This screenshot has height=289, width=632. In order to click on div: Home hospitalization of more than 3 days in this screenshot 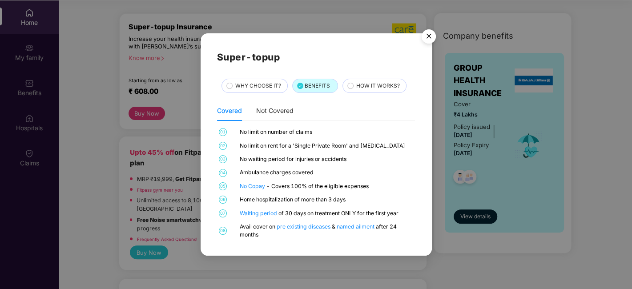, I will do `click(326, 200)`.